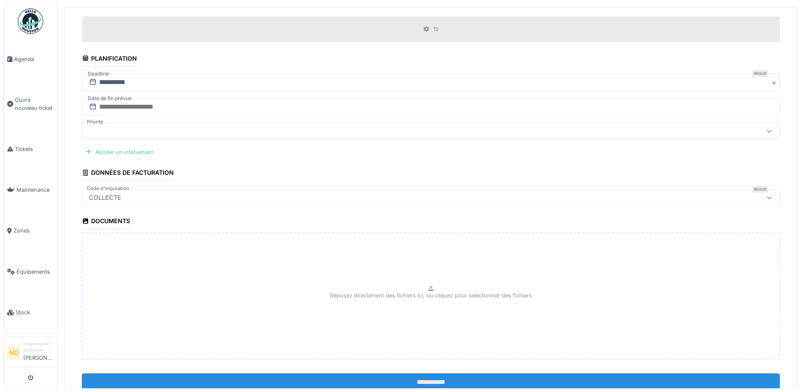 The height and width of the screenshot is (392, 804). I want to click on span: Ouvrir nouveau ticket, so click(34, 104).